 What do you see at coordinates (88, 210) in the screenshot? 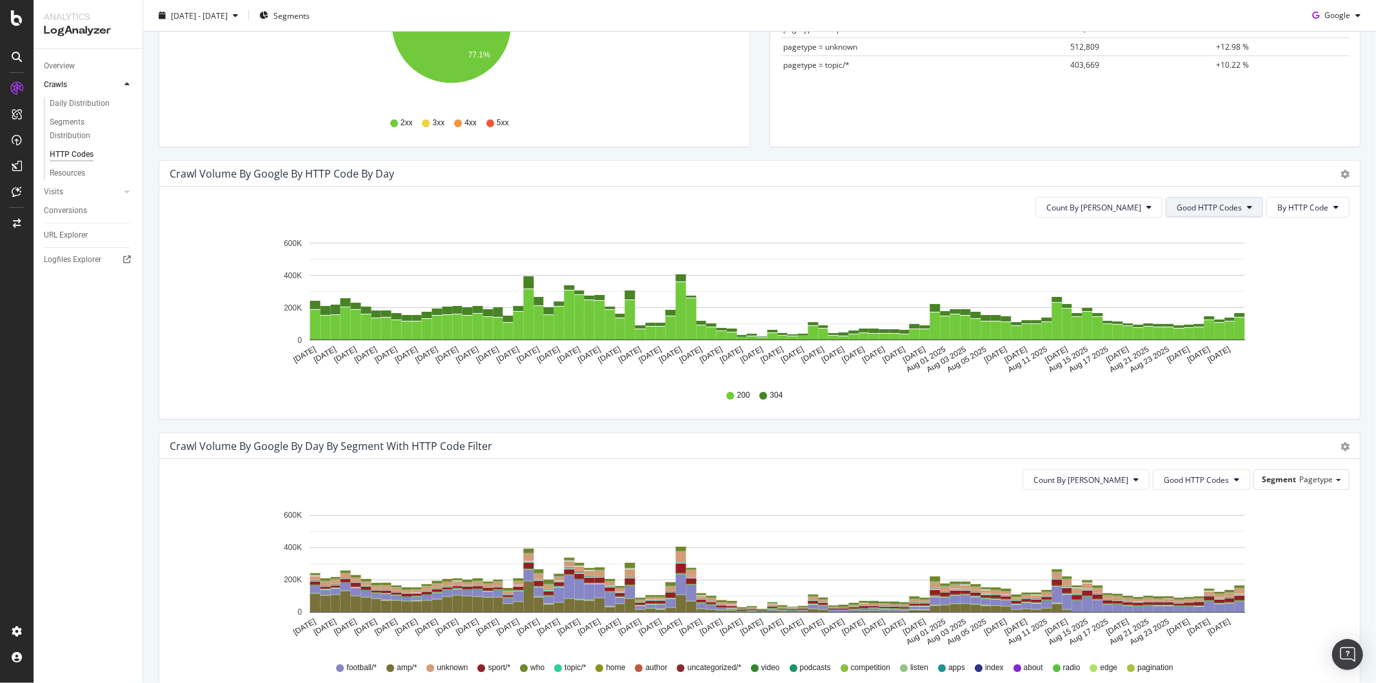
I see `a: Conversions` at bounding box center [88, 210].